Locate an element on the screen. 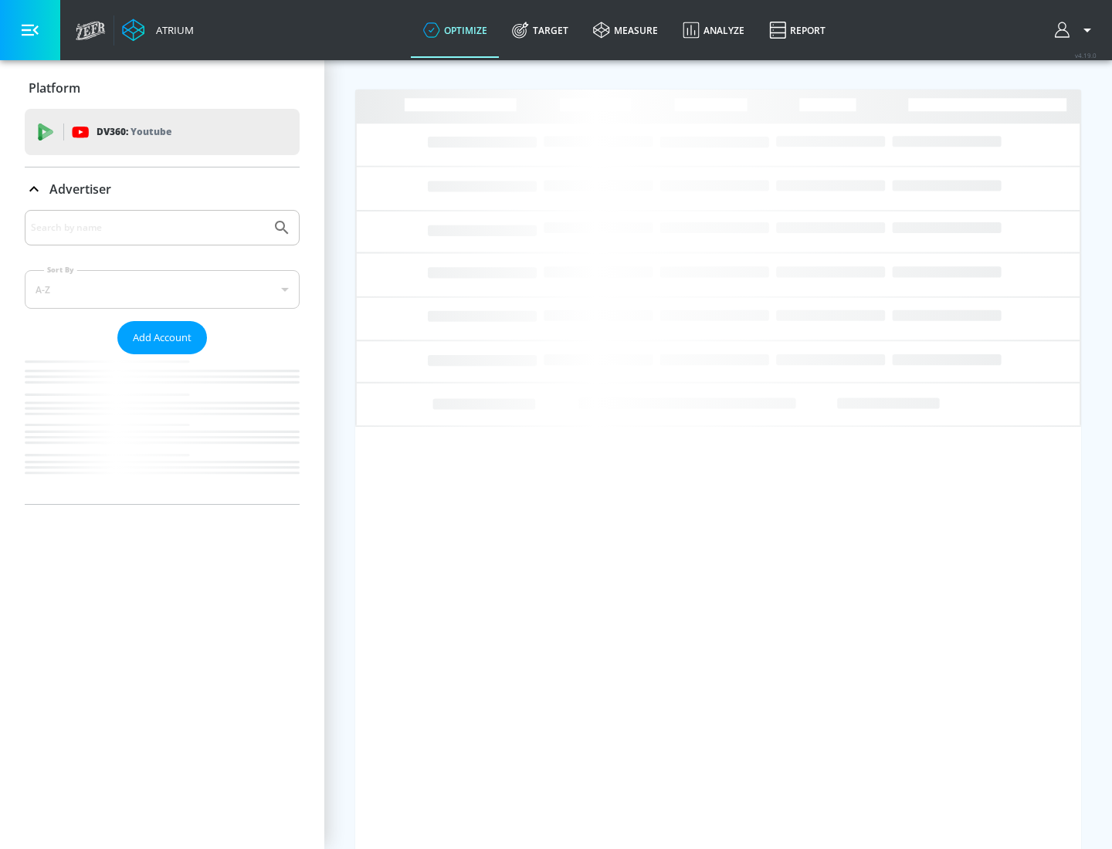  button: Add Account is located at coordinates (162, 337).